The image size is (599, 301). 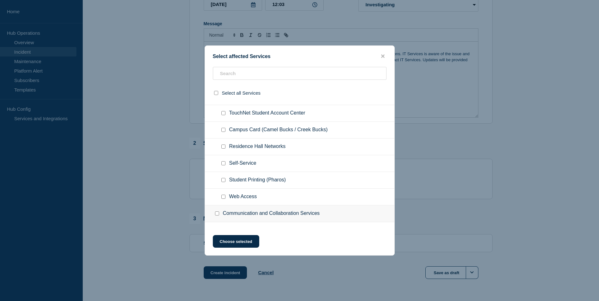 What do you see at coordinates (241, 93) in the screenshot?
I see `span: Select all Services` at bounding box center [241, 93].